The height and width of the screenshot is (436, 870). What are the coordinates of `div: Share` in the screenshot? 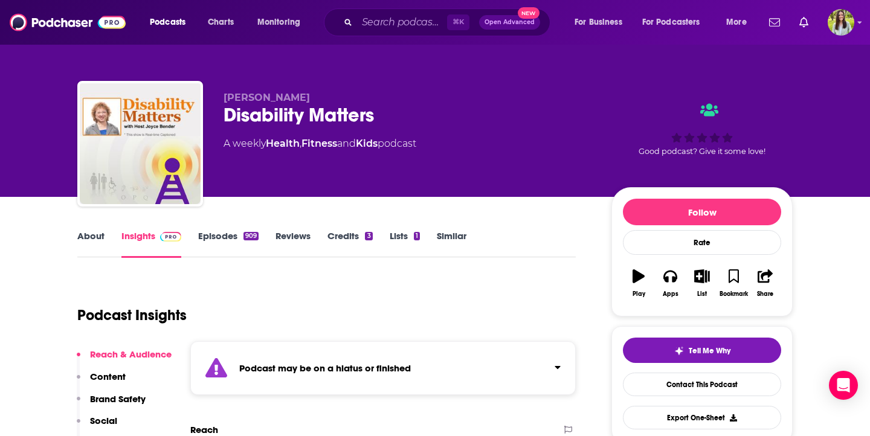 It's located at (765, 294).